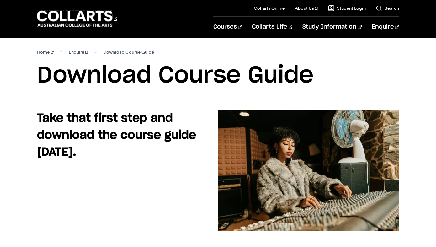 This screenshot has height=247, width=436. I want to click on span: Download Course Guide, so click(129, 52).